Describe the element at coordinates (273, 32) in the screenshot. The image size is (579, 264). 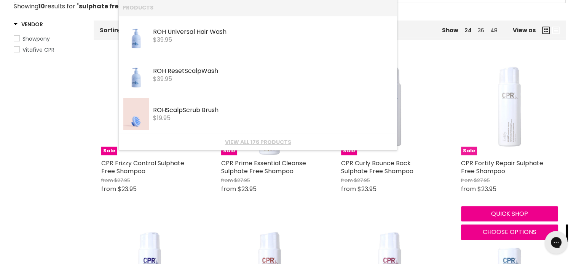
I see `div: ROH Universal Hair Wash` at that location.